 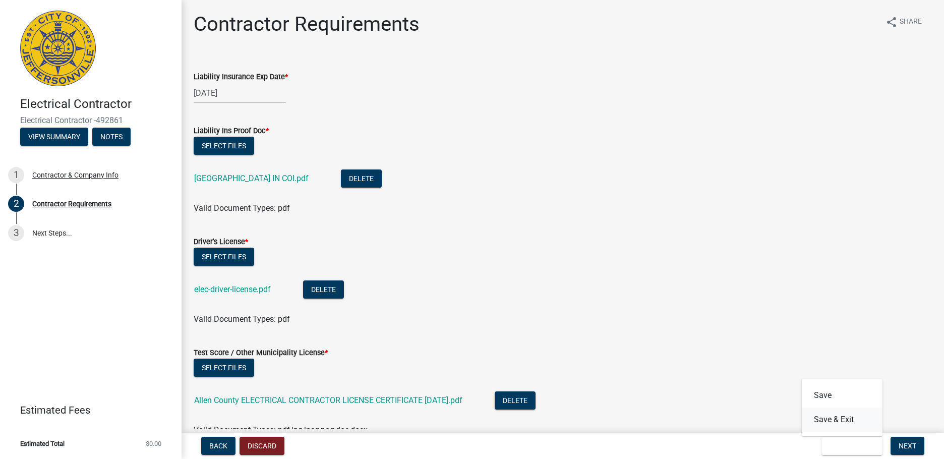 I want to click on a: Estimated Fees, so click(x=87, y=410).